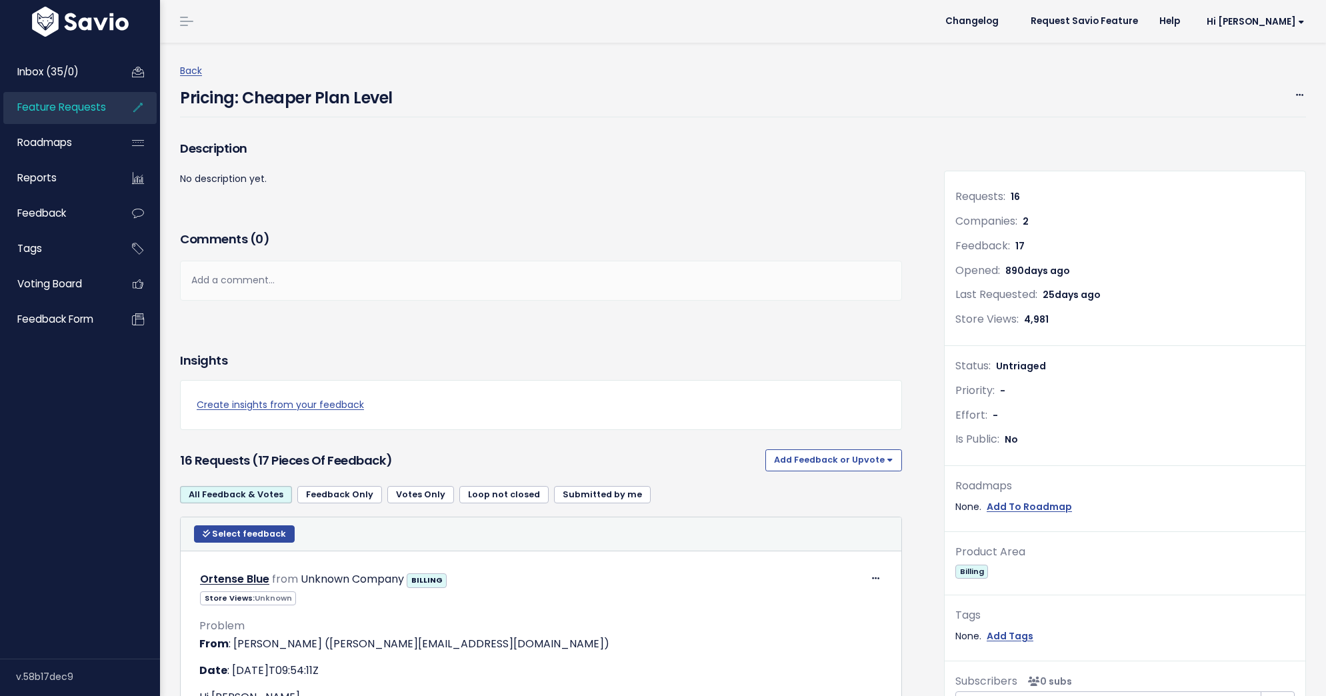  I want to click on span: 2, so click(1025, 221).